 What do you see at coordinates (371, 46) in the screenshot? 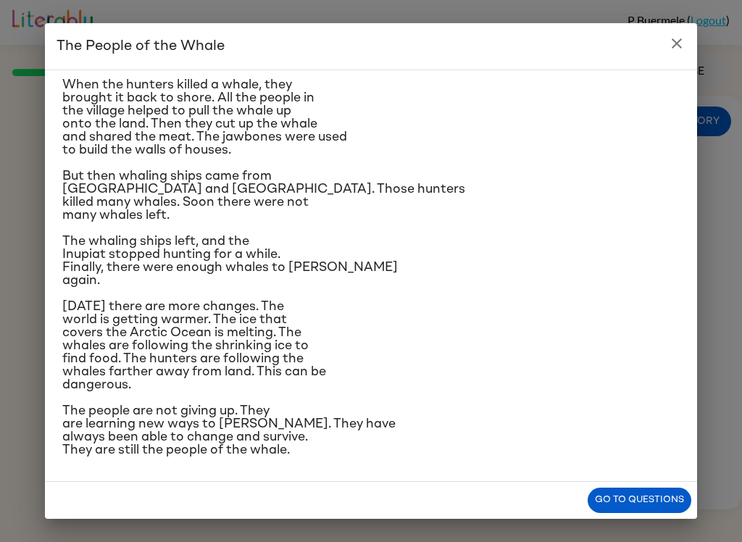
I see `h2: The People of the Whale` at bounding box center [371, 46].